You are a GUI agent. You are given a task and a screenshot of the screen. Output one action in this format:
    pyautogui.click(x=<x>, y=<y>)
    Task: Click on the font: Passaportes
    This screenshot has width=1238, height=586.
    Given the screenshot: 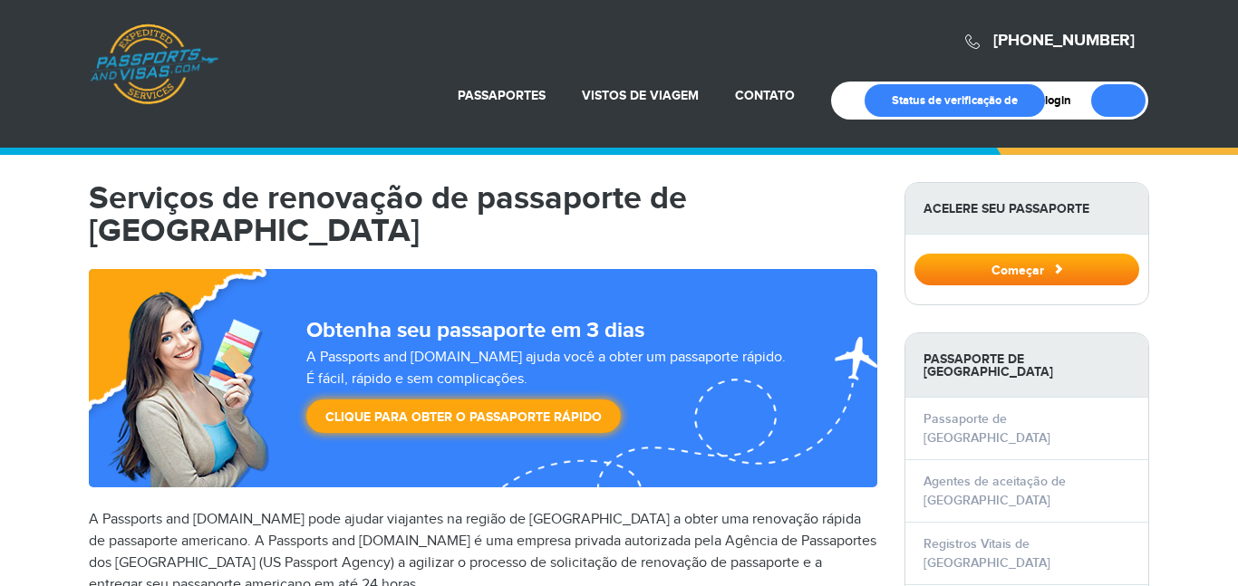 What is the action you would take?
    pyautogui.click(x=501, y=95)
    